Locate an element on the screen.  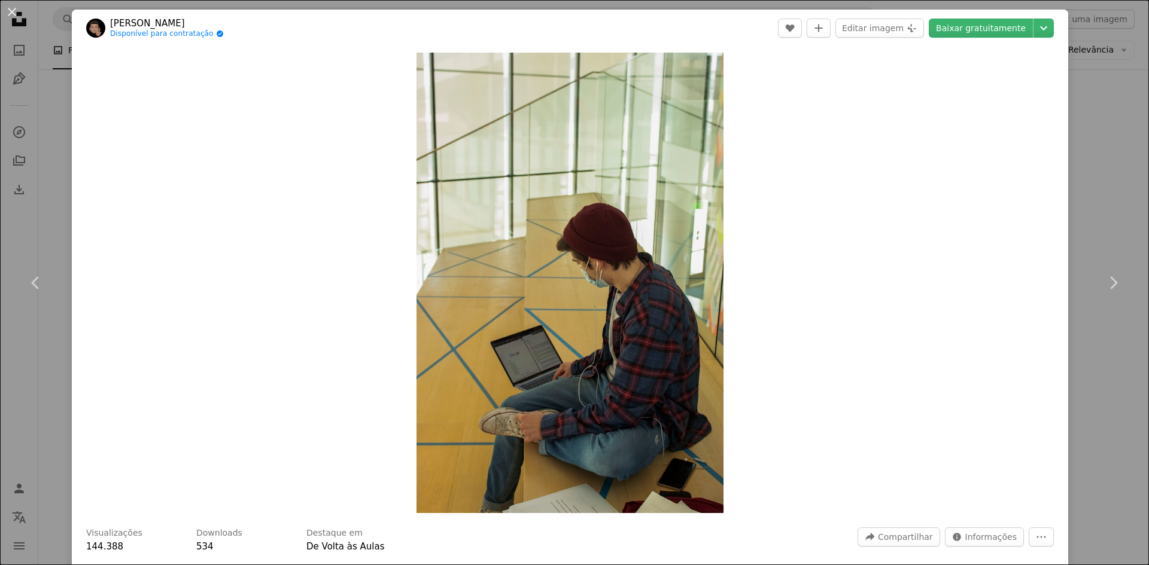
img: homem na camisa social xadrez vermelha e azul usando o computador tablet preto is located at coordinates (570, 283).